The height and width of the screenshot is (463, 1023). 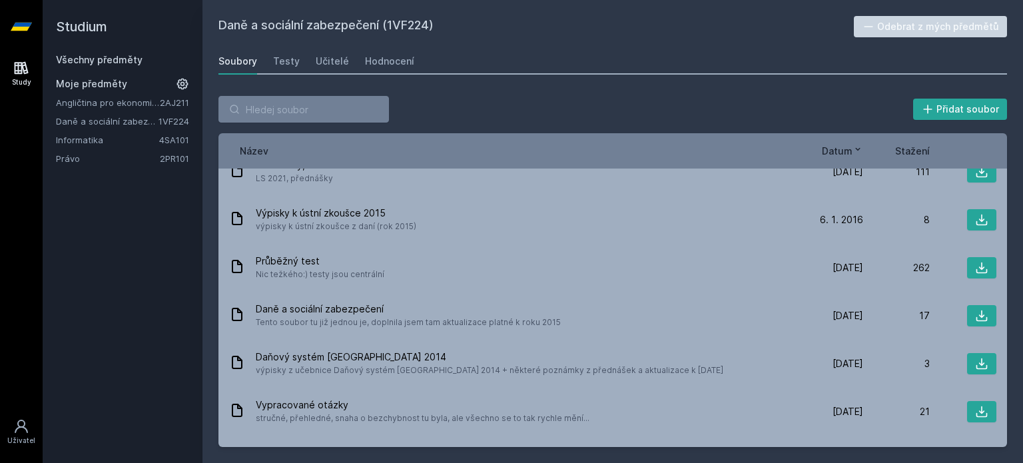 I want to click on span: DPPO MindMap, so click(x=306, y=453).